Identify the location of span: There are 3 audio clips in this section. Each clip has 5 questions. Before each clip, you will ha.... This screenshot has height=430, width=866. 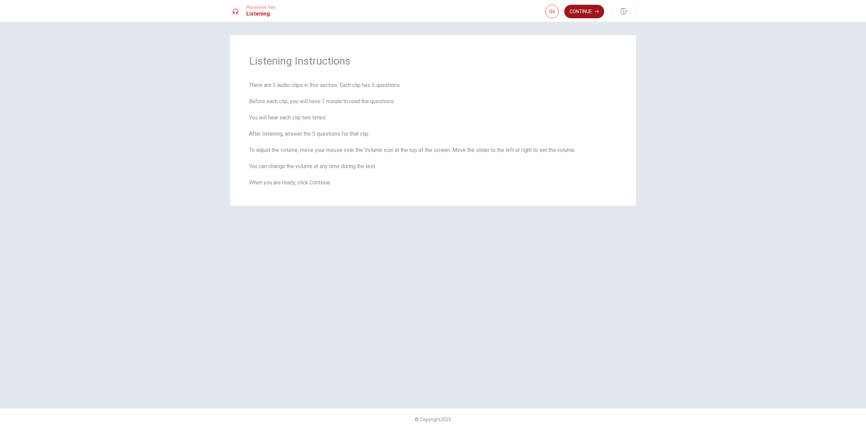
(433, 134).